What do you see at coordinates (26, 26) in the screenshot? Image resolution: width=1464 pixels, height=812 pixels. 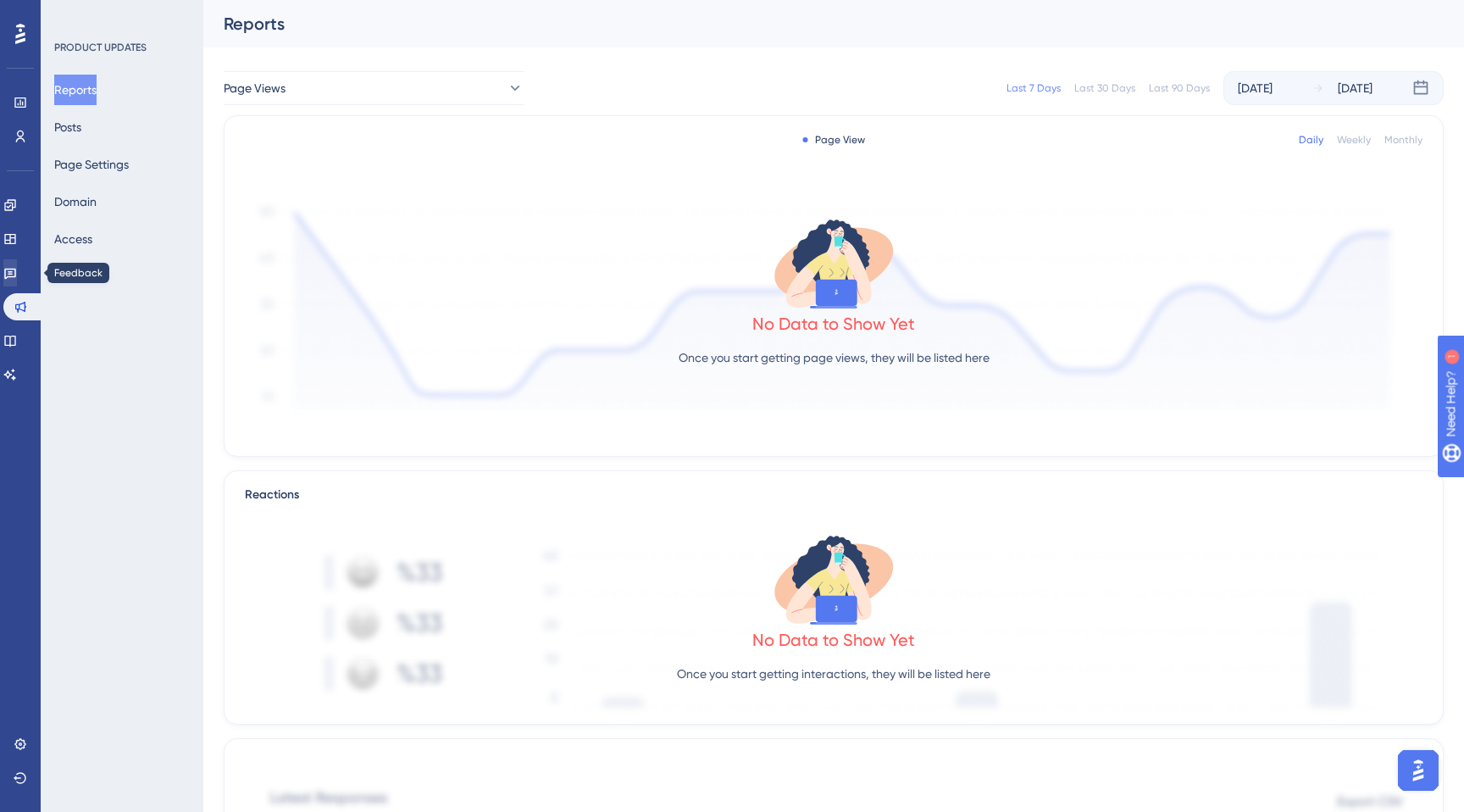 I see `button: Open AI Assistant Launcher` at bounding box center [26, 26].